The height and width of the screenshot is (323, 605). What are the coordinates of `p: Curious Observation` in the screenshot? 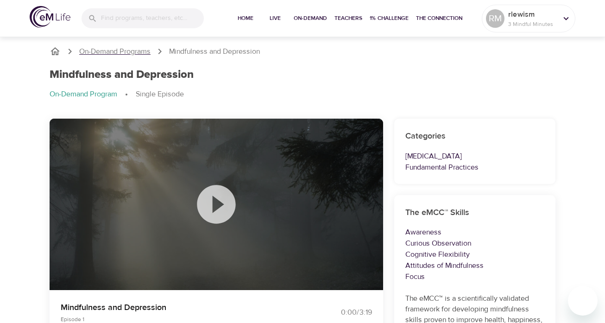 It's located at (475, 243).